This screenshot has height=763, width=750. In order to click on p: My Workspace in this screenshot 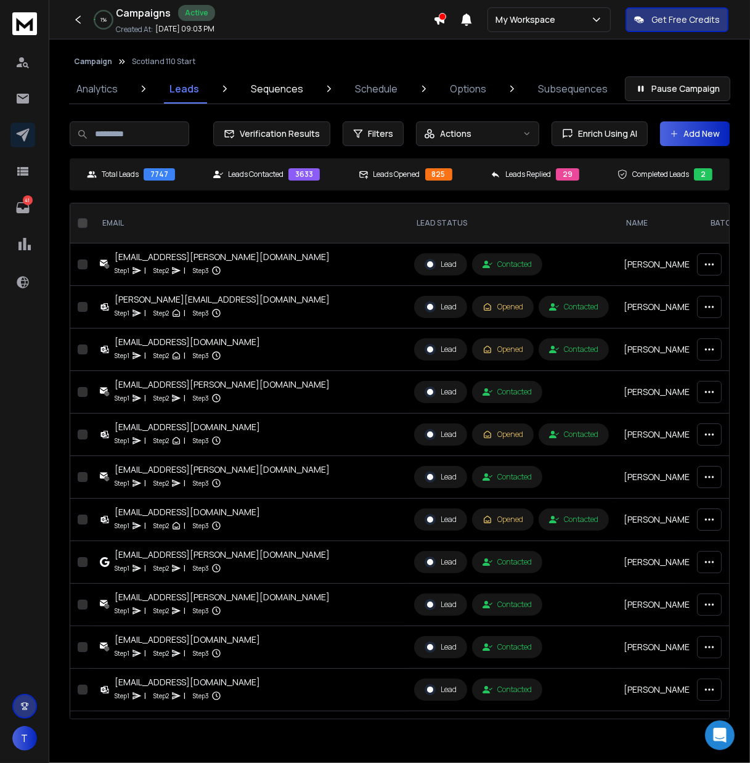, I will do `click(527, 20)`.